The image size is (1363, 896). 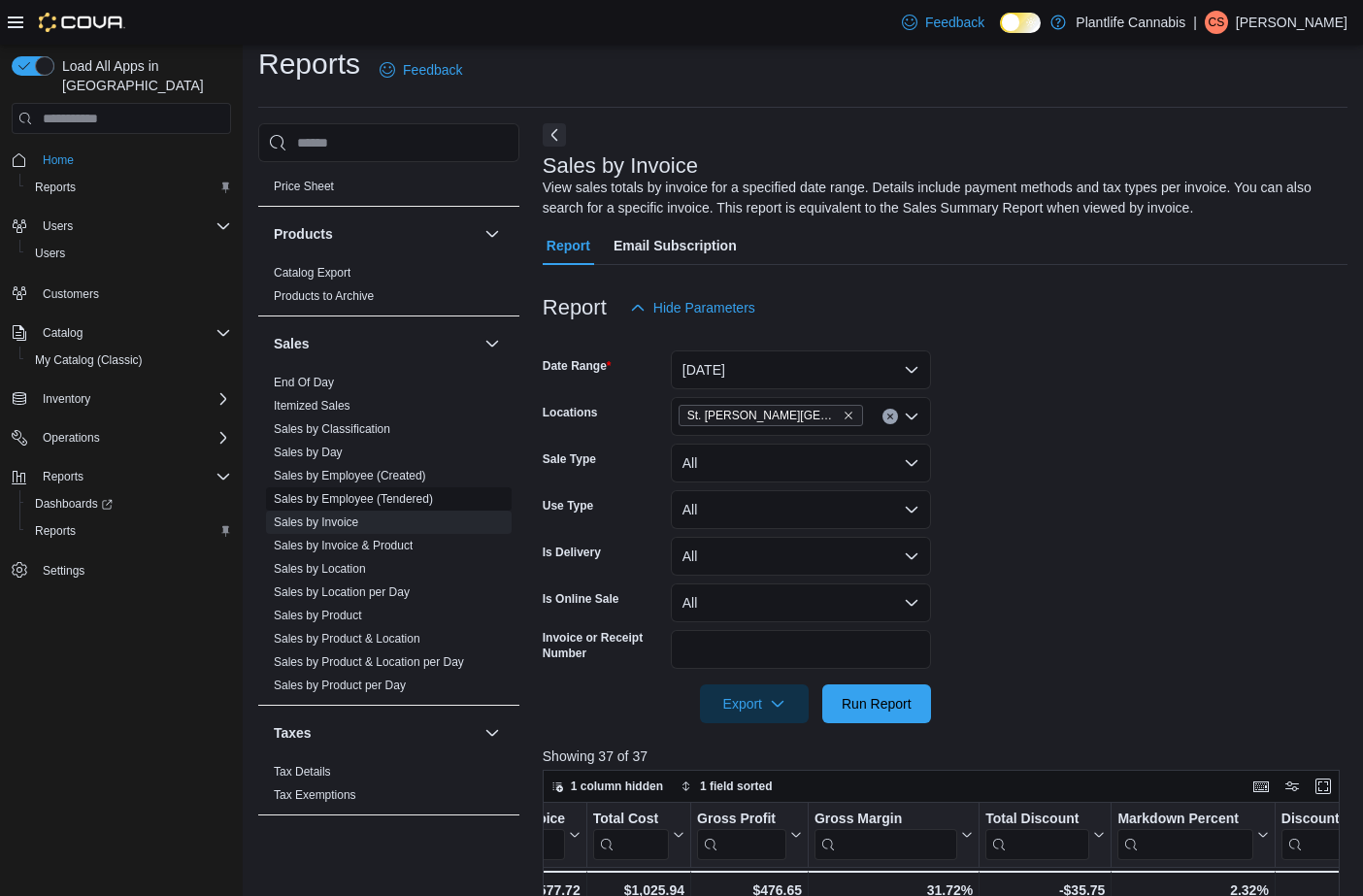 What do you see at coordinates (354, 499) in the screenshot?
I see `span: Sales by Employee (Tendered)` at bounding box center [354, 499].